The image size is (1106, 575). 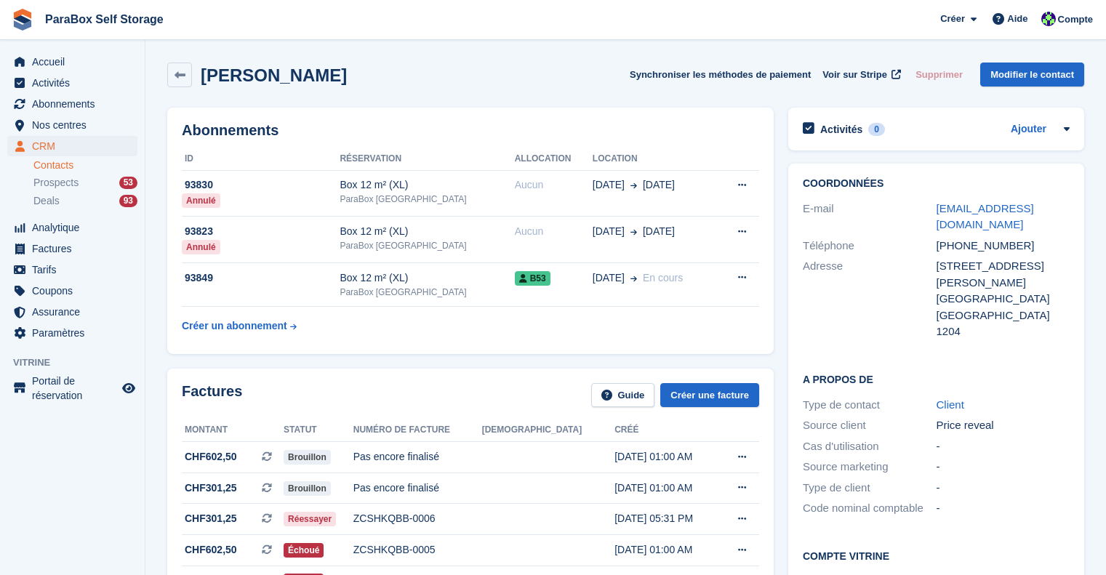 I want to click on th: ID, so click(x=260, y=159).